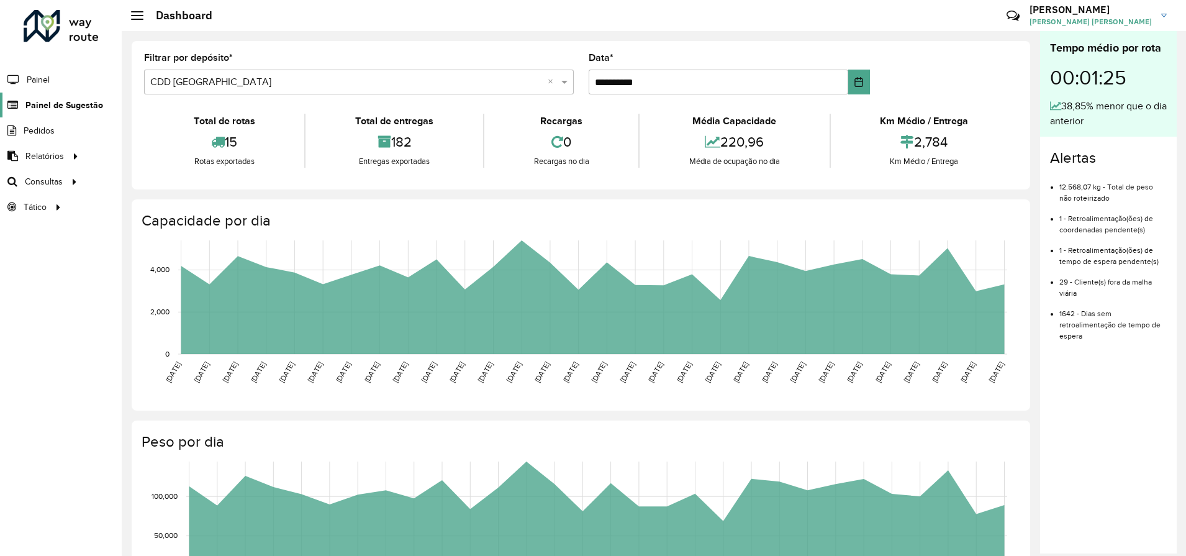 This screenshot has height=556, width=1186. What do you see at coordinates (734, 142) in the screenshot?
I see `div: 220,96` at bounding box center [734, 142].